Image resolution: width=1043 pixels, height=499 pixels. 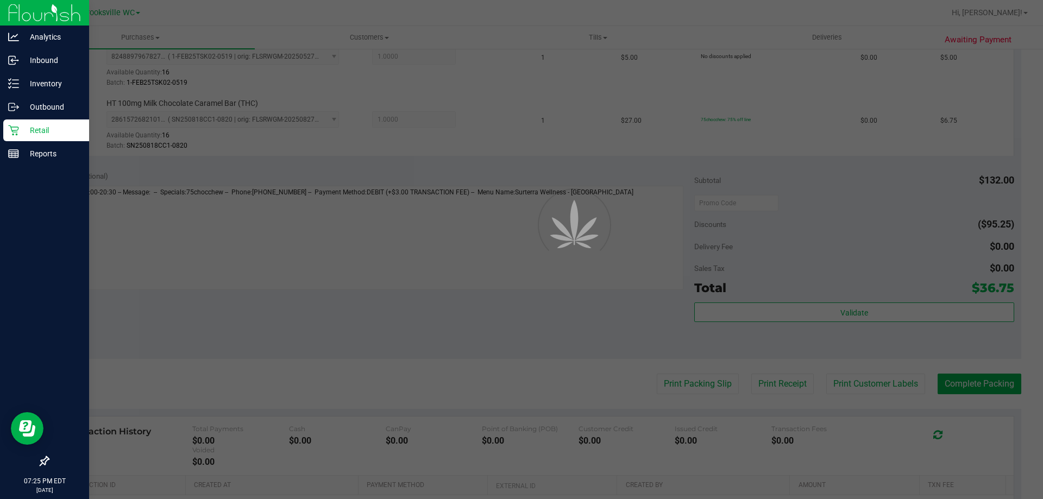 What do you see at coordinates (45, 481) in the screenshot?
I see `p: 07:25 PM EDT` at bounding box center [45, 481].